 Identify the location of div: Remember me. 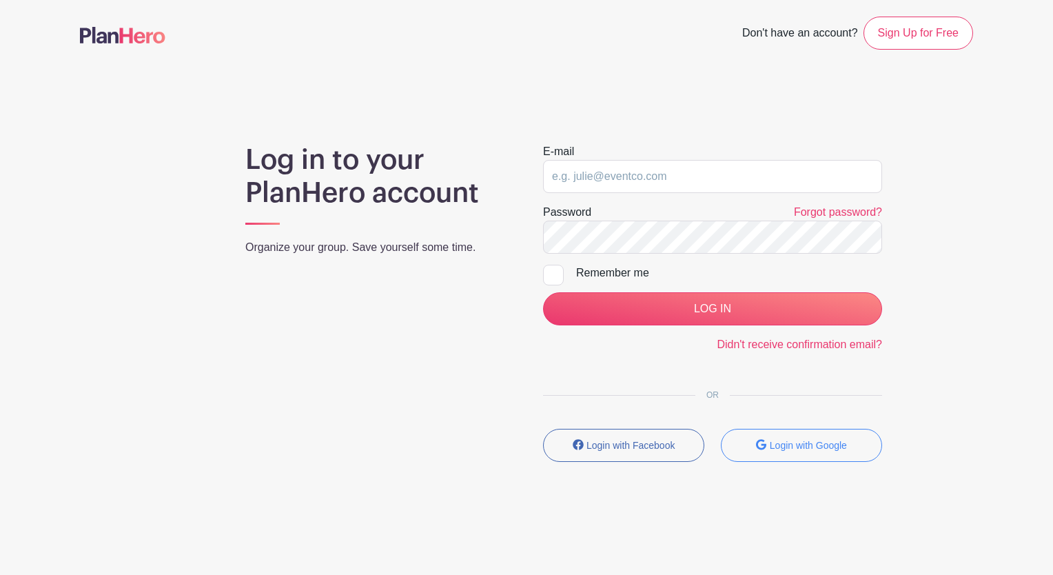
(729, 273).